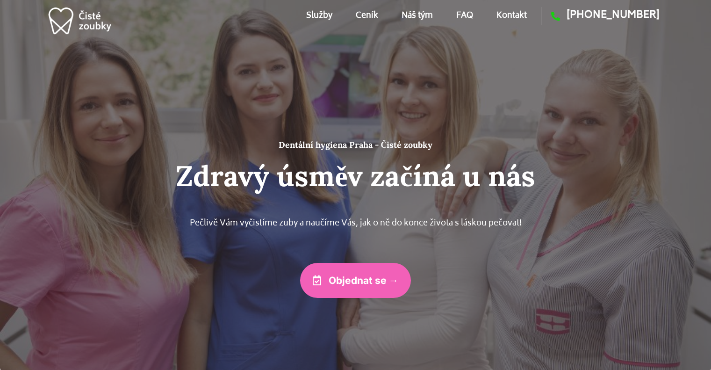  What do you see at coordinates (356, 176) in the screenshot?
I see `h2: Zdravý úsměv začíná u nás` at bounding box center [356, 176].